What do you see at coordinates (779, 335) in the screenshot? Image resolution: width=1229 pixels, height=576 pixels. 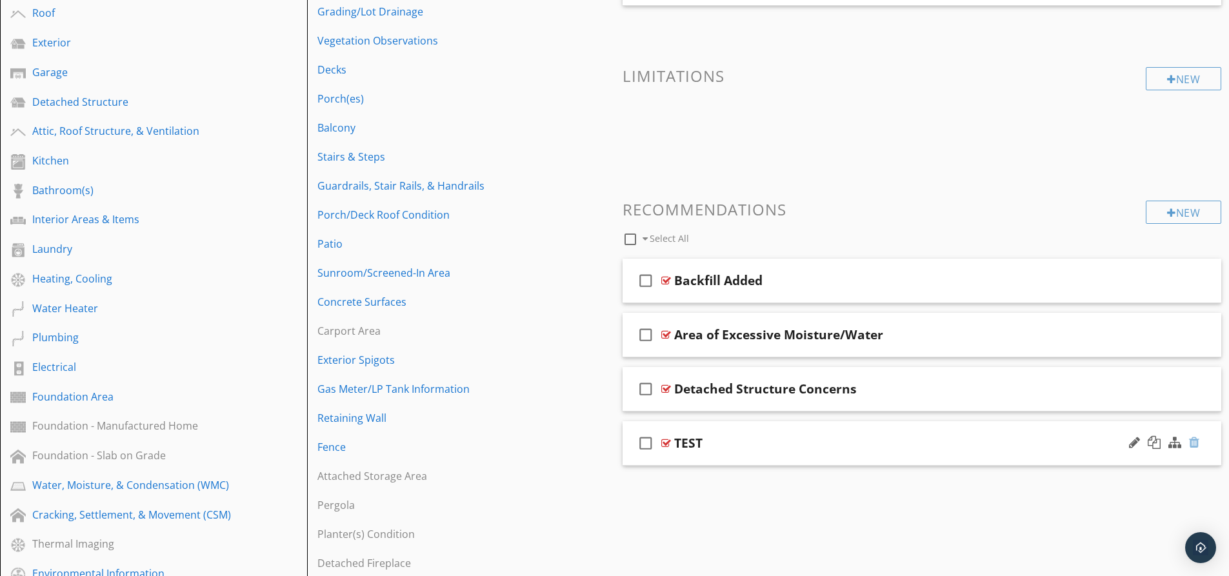 I see `div: Area of Excessive Moisture/Water` at bounding box center [779, 335].